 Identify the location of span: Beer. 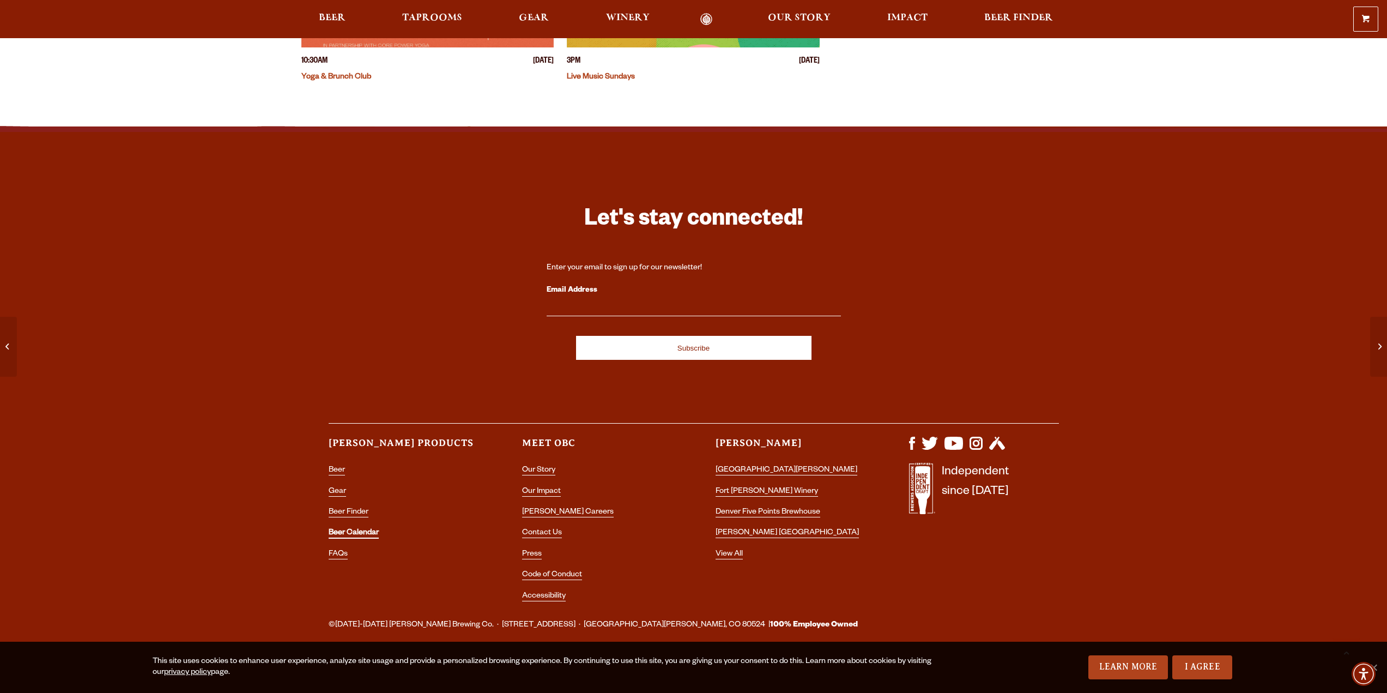
(332, 18).